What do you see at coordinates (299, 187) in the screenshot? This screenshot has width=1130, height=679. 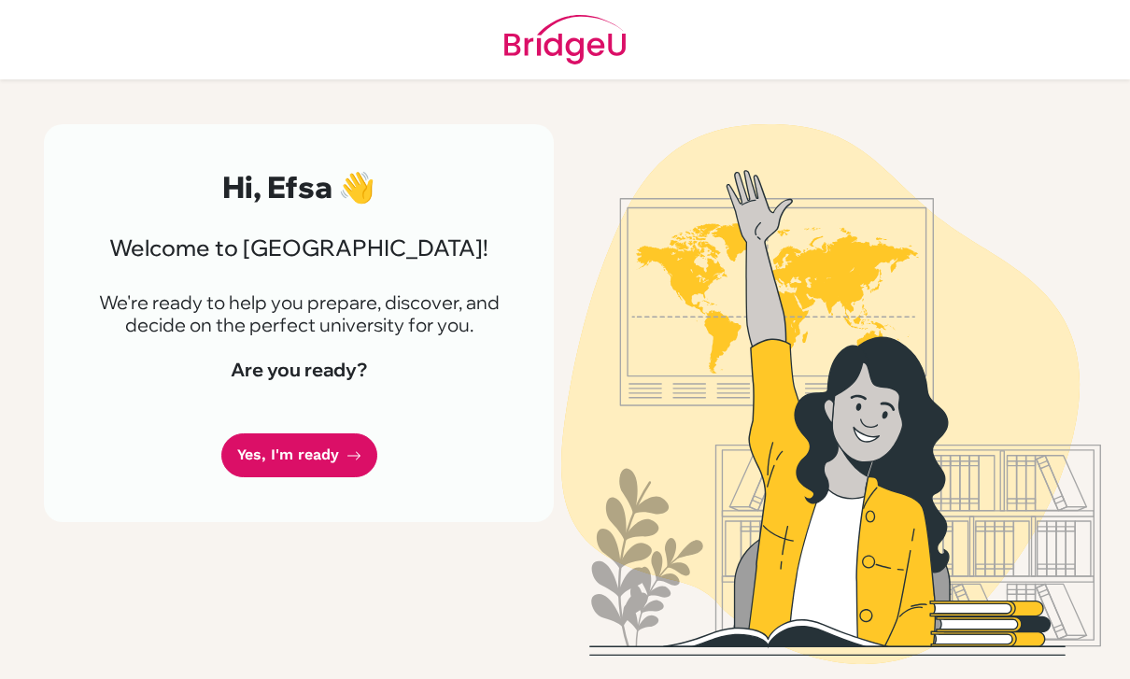 I see `h2: Hi, Efsa 👋` at bounding box center [299, 187].